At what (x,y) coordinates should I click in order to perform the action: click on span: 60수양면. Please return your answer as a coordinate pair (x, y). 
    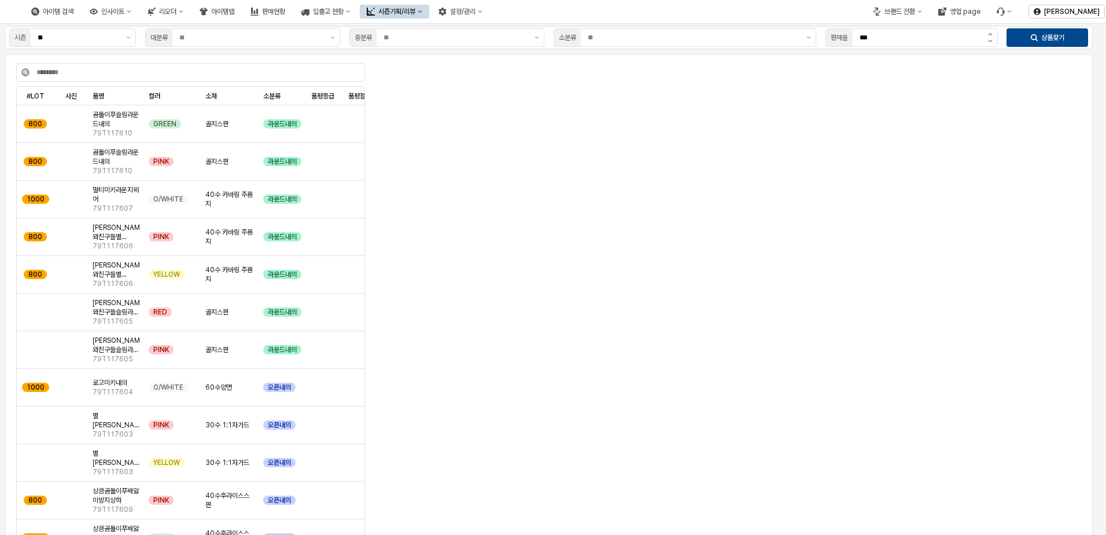
    Looking at the image, I should click on (219, 387).